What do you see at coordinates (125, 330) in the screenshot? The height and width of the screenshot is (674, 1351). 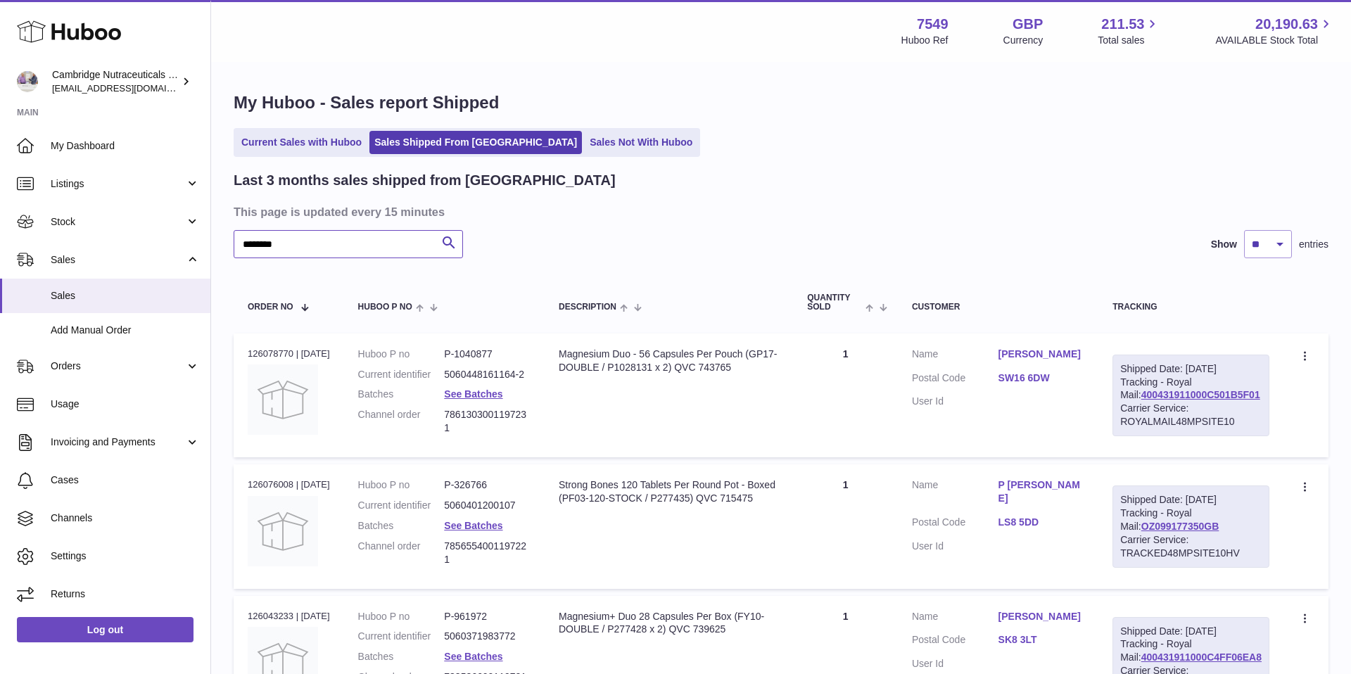 I see `span: Add Manual Order` at bounding box center [125, 330].